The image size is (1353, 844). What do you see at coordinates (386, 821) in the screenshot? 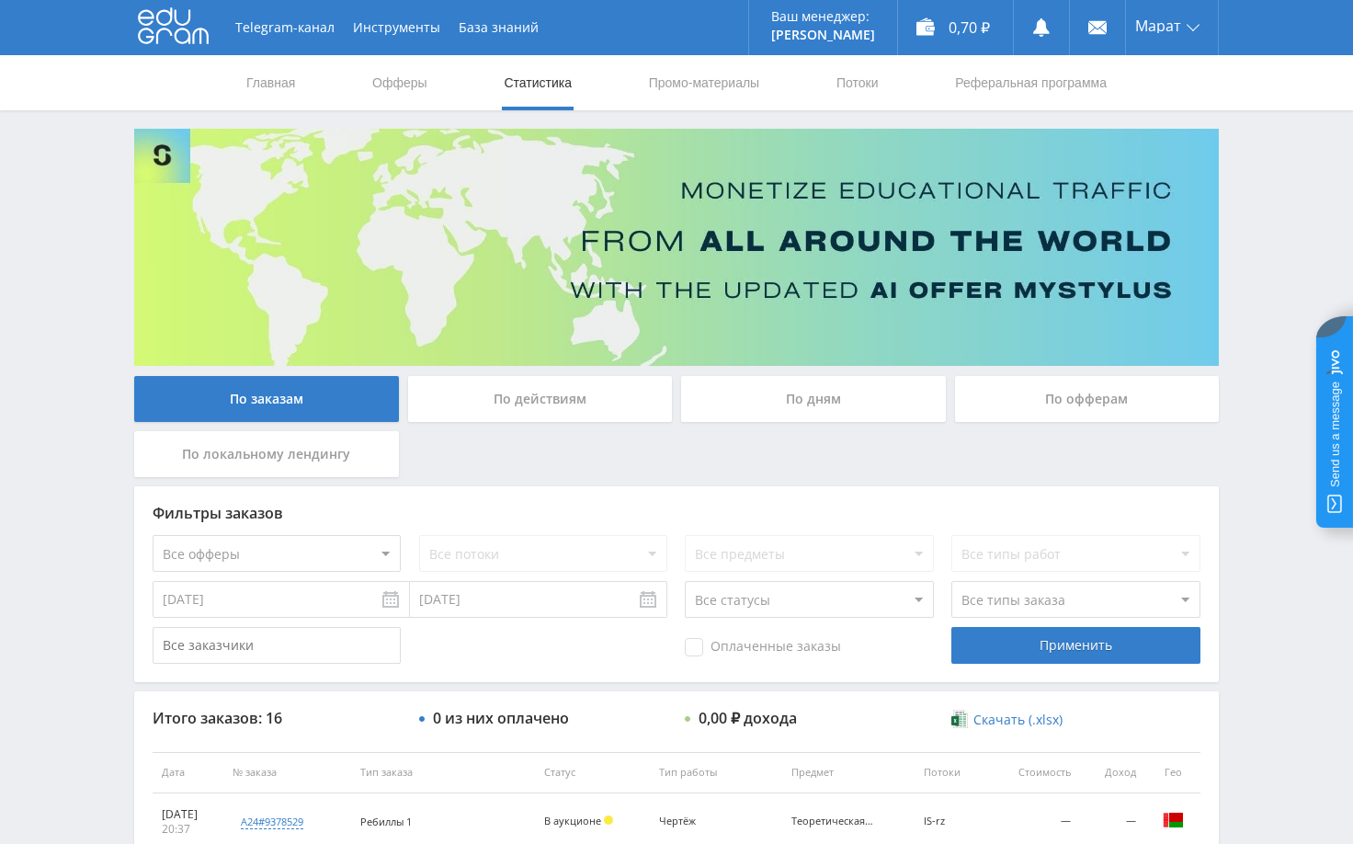
I see `span: Ребиллы 1` at bounding box center [386, 821].